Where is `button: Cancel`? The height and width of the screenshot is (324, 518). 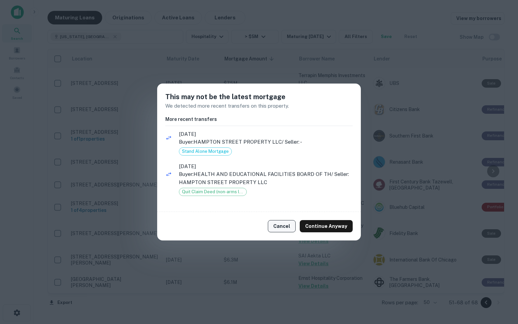 button: Cancel is located at coordinates (282, 226).